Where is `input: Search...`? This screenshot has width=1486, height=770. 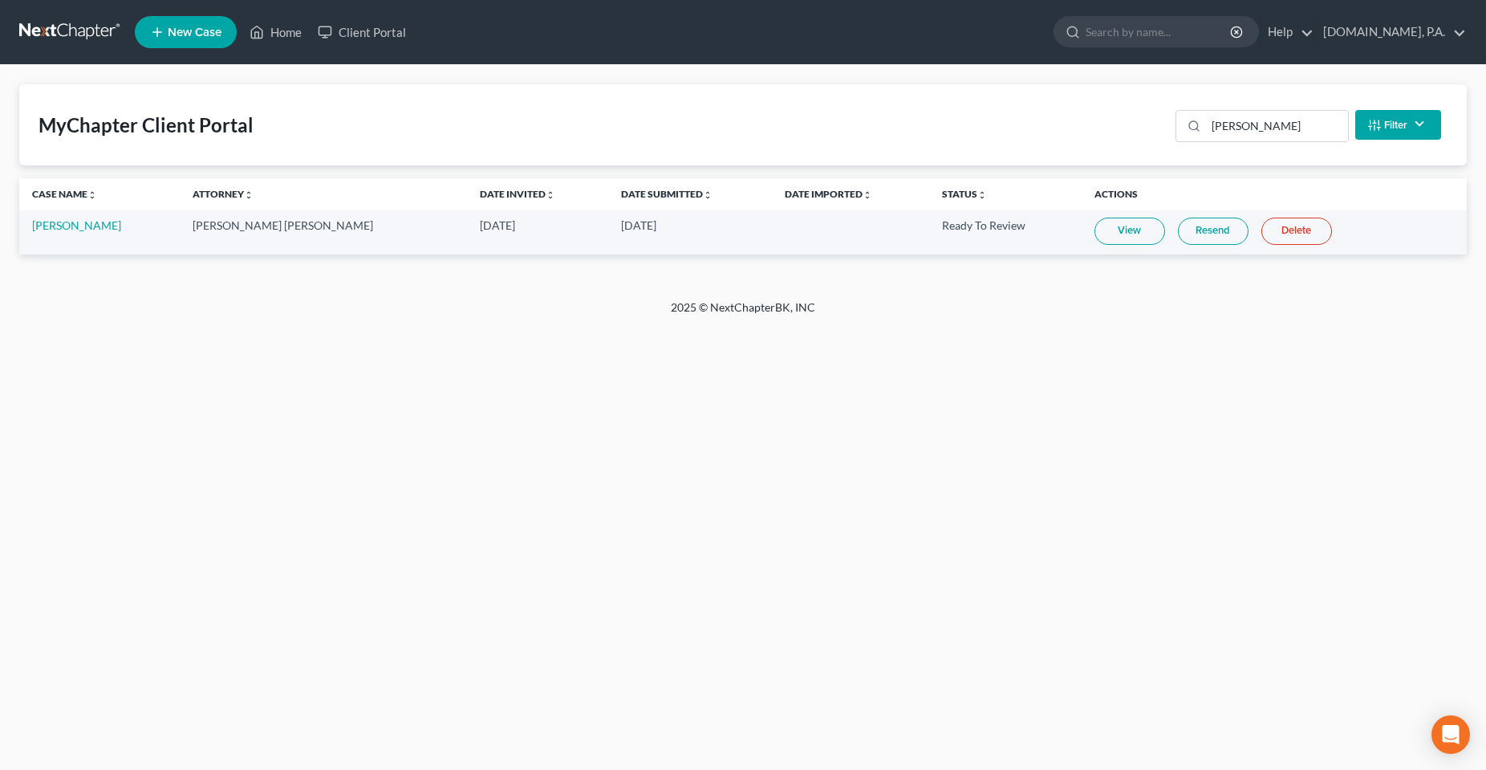 input: Search... is located at coordinates (1277, 126).